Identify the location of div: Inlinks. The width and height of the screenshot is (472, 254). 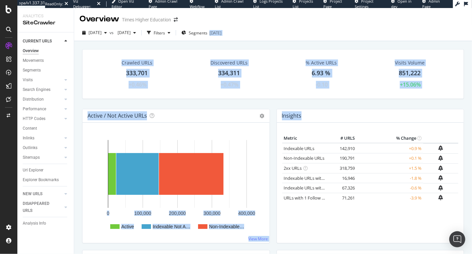
(28, 138).